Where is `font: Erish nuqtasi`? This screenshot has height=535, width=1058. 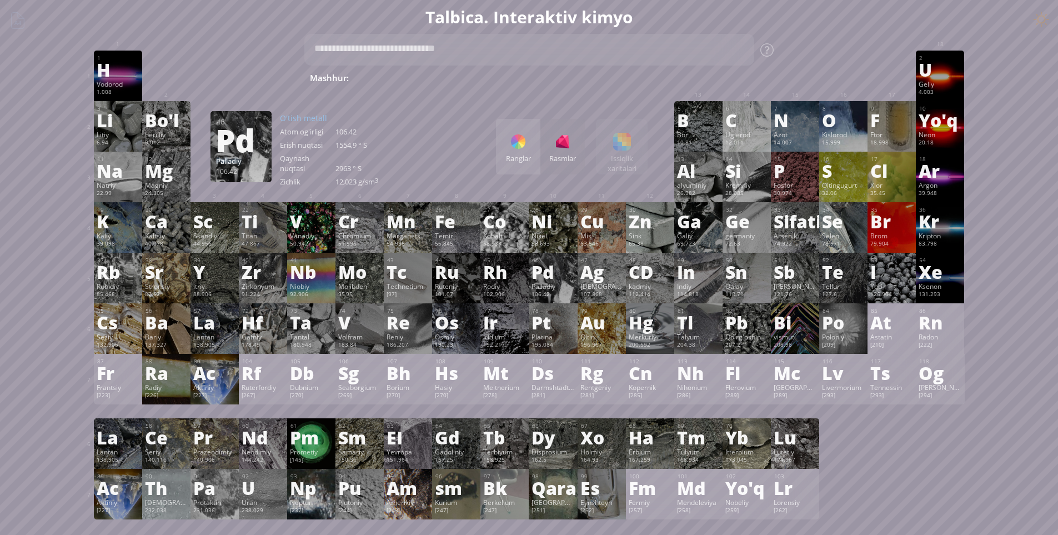 font: Erish nuqtasi is located at coordinates (301, 145).